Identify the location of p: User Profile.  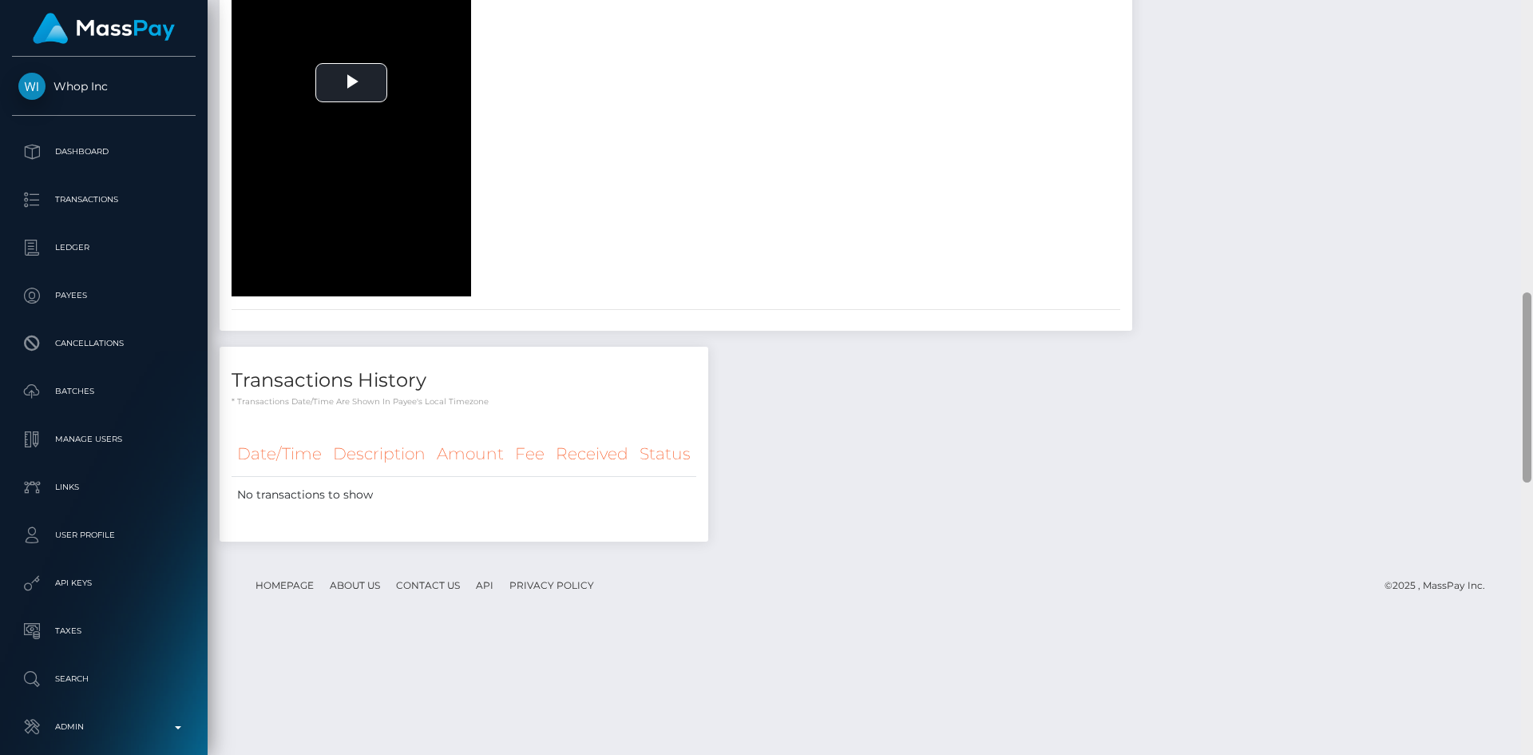
(104, 535).